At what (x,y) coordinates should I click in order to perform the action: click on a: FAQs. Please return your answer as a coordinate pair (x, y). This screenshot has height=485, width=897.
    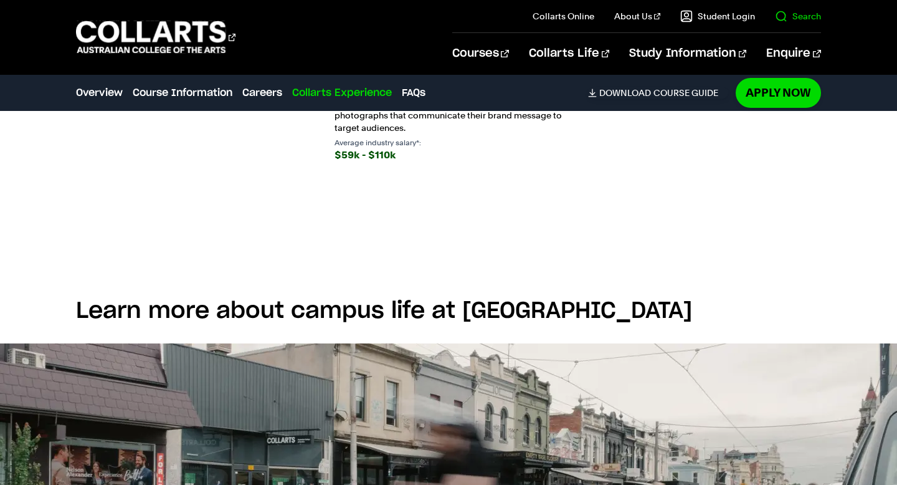
    Looking at the image, I should click on (414, 93).